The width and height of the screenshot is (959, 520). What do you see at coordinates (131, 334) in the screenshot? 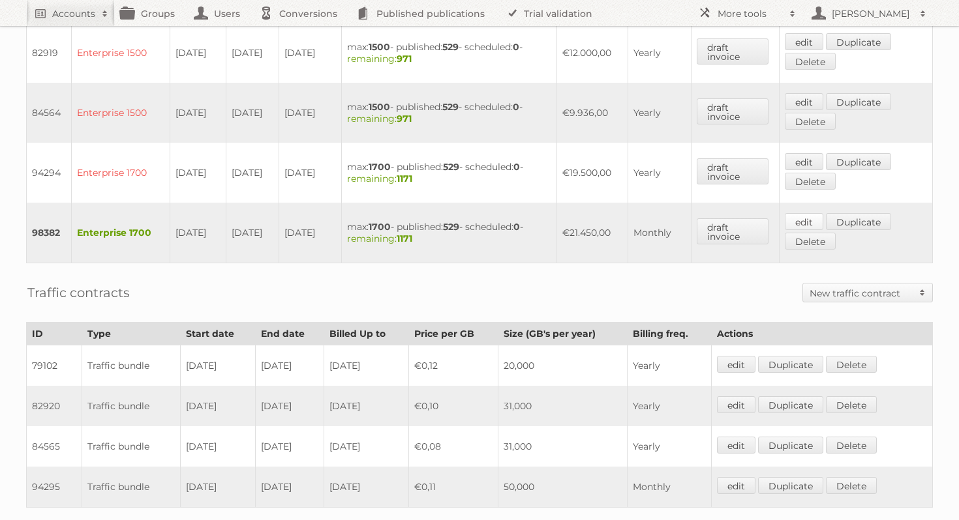
I see `th: Type` at bounding box center [131, 334].